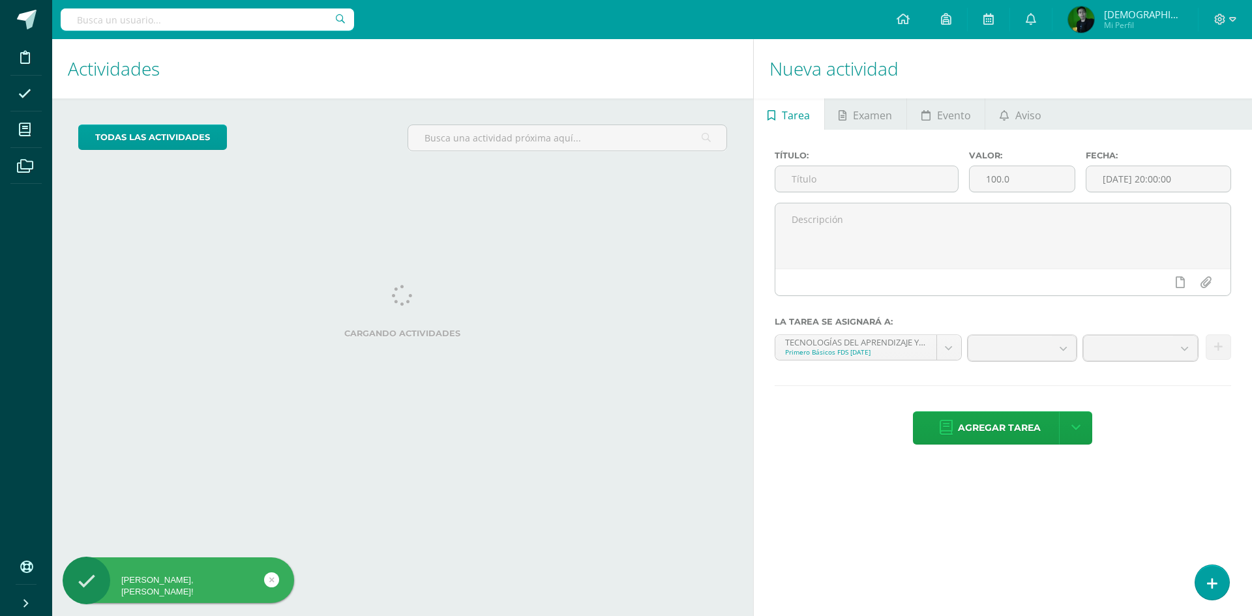 The height and width of the screenshot is (616, 1252). What do you see at coordinates (789, 114) in the screenshot?
I see `a: Tarea` at bounding box center [789, 114].